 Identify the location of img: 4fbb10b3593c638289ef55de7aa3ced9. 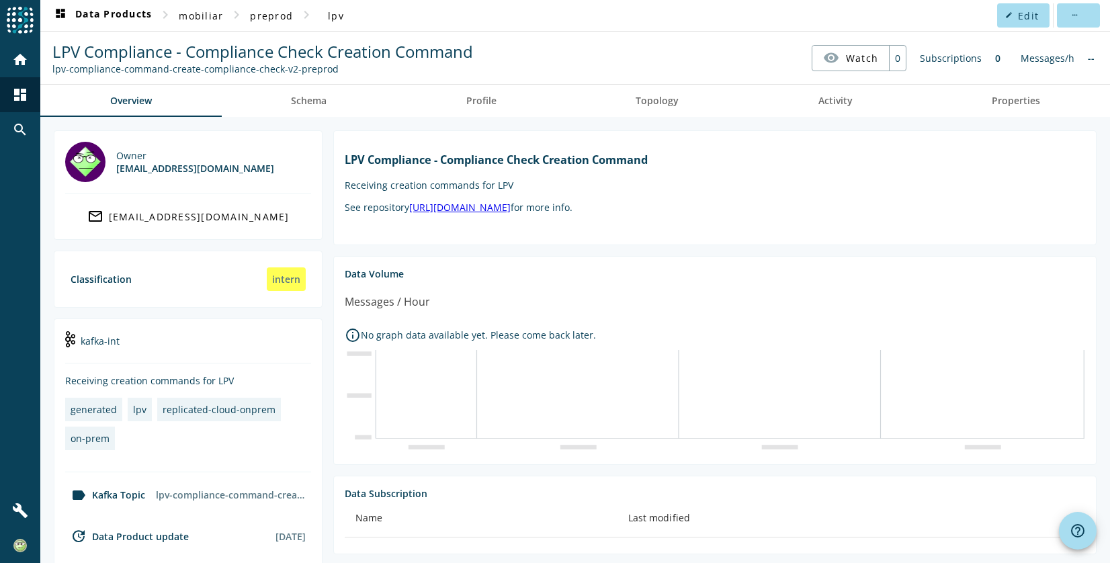
(20, 546).